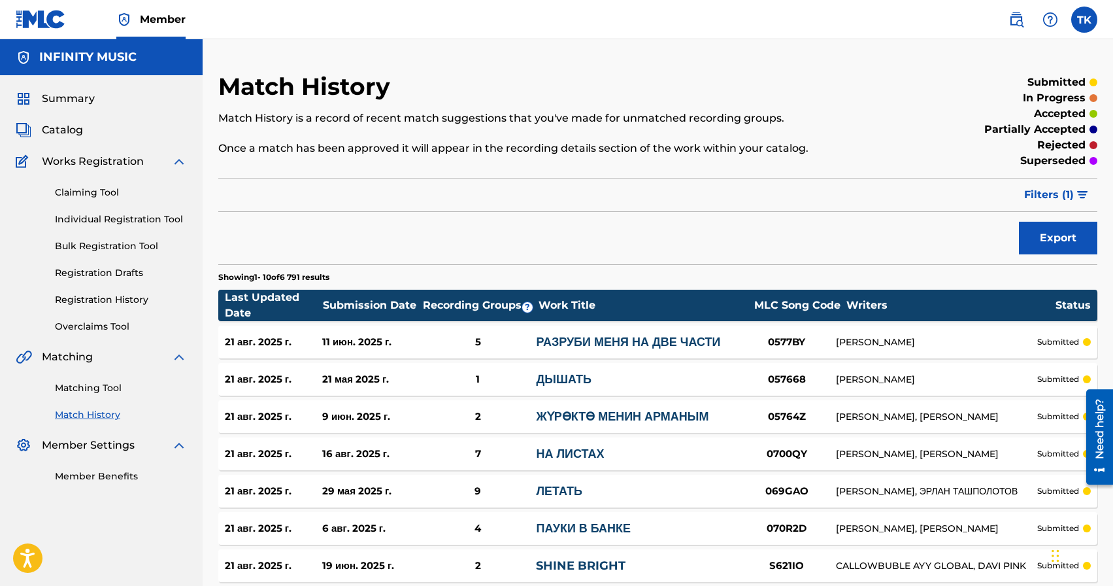 The height and width of the screenshot is (586, 1113). I want to click on div: 057668, so click(787, 379).